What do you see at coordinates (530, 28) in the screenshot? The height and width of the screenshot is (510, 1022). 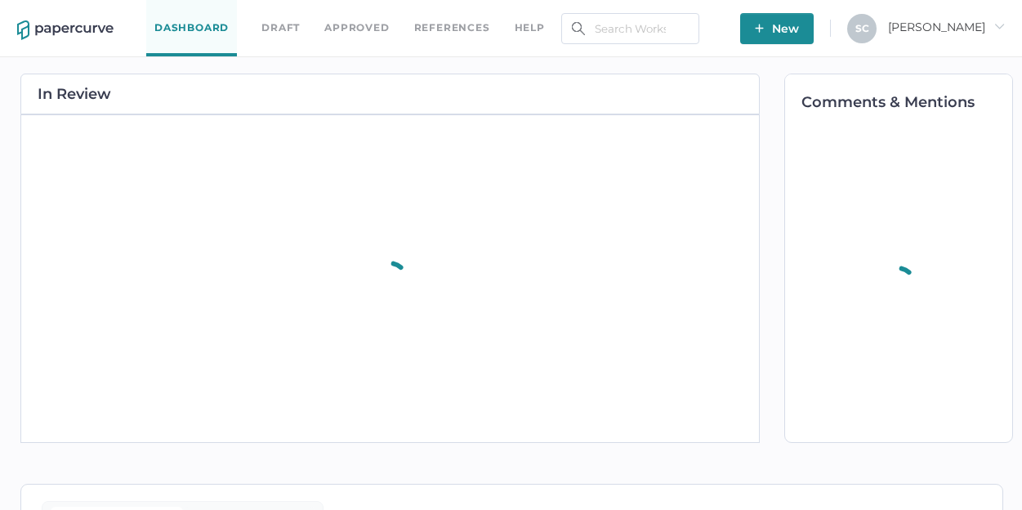 I see `div: help` at bounding box center [530, 28].